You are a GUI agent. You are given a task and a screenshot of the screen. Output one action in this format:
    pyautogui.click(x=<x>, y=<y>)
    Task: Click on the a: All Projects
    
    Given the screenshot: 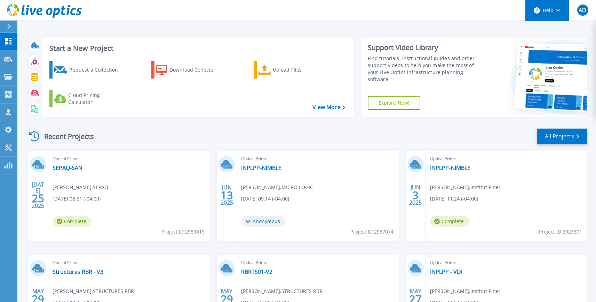 What is the action you would take?
    pyautogui.click(x=562, y=136)
    